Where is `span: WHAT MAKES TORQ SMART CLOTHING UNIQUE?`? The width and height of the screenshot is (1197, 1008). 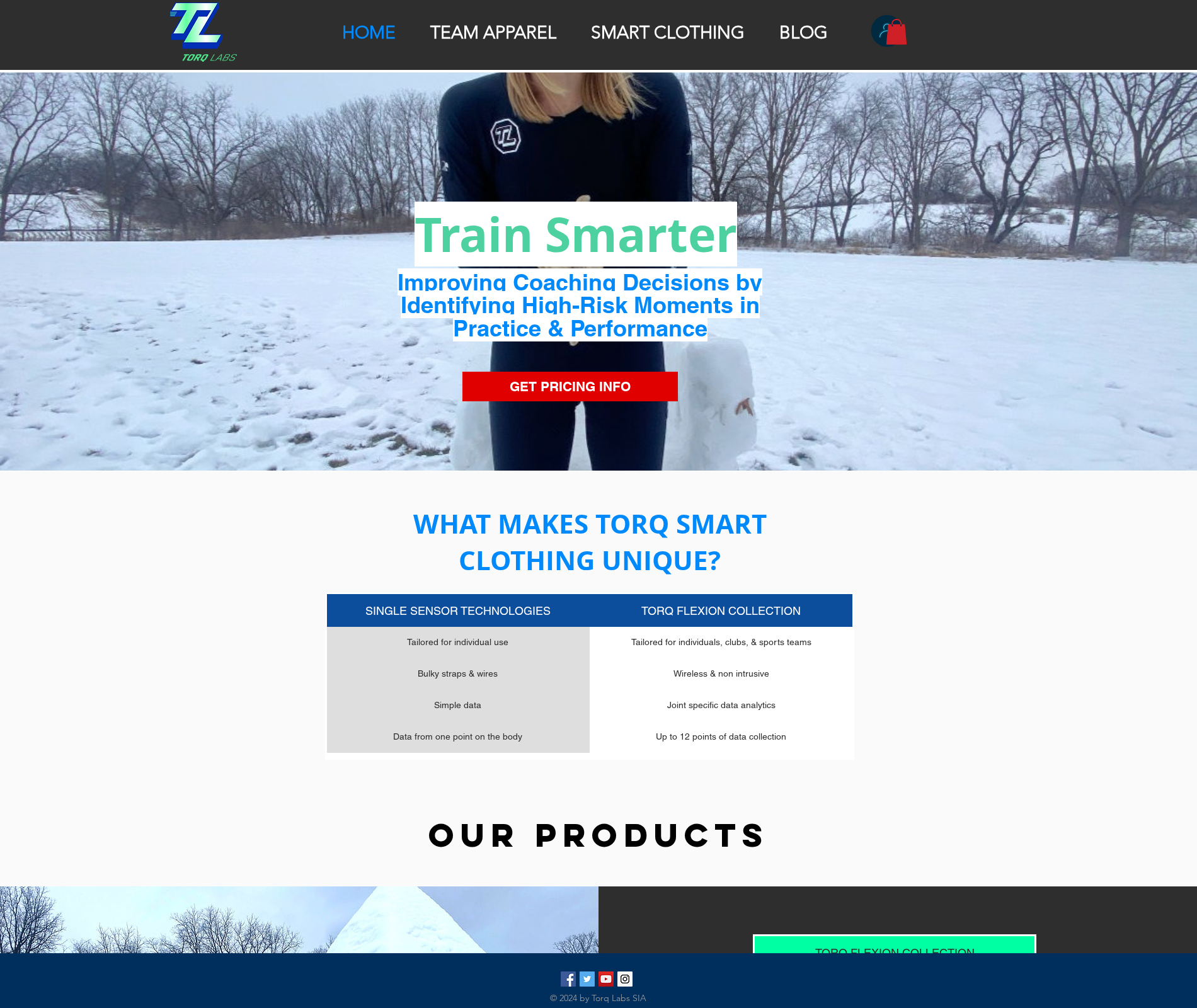
span: WHAT MAKES TORQ SMART CLOTHING UNIQUE? is located at coordinates (590, 542).